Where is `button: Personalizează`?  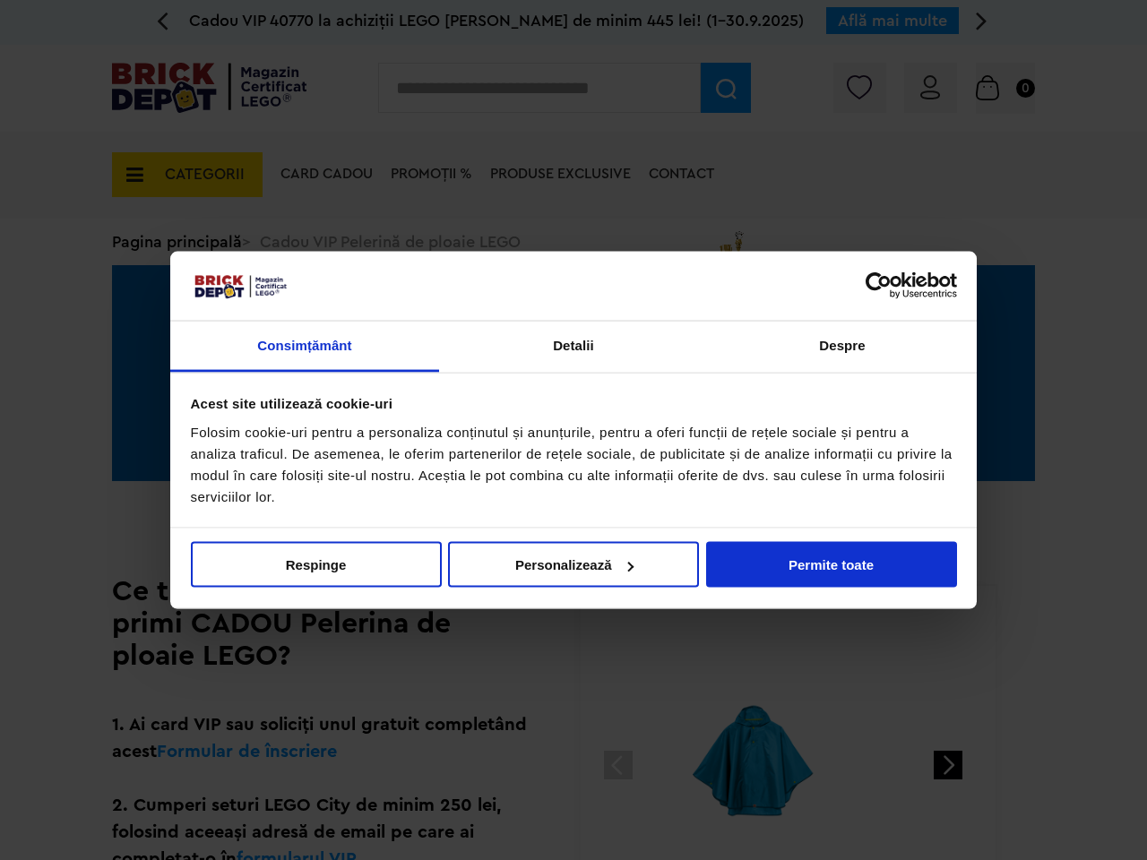 button: Personalizează is located at coordinates (573, 564).